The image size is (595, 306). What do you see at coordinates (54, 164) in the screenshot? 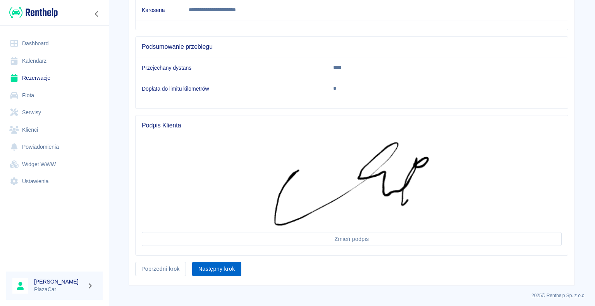
I see `a: Widget WWW` at bounding box center [54, 164].